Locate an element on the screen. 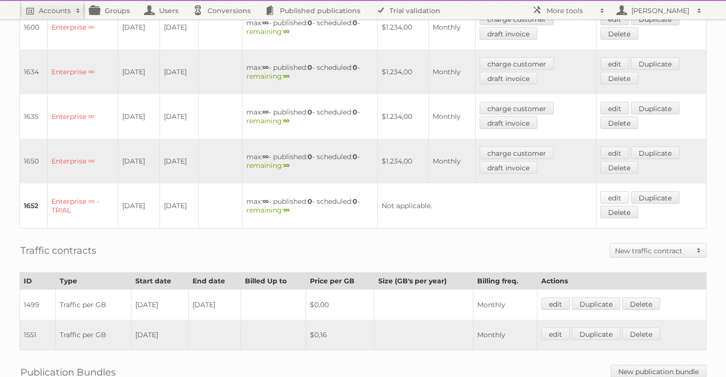 Image resolution: width=726 pixels, height=377 pixels. a: Groups is located at coordinates (113, 10).